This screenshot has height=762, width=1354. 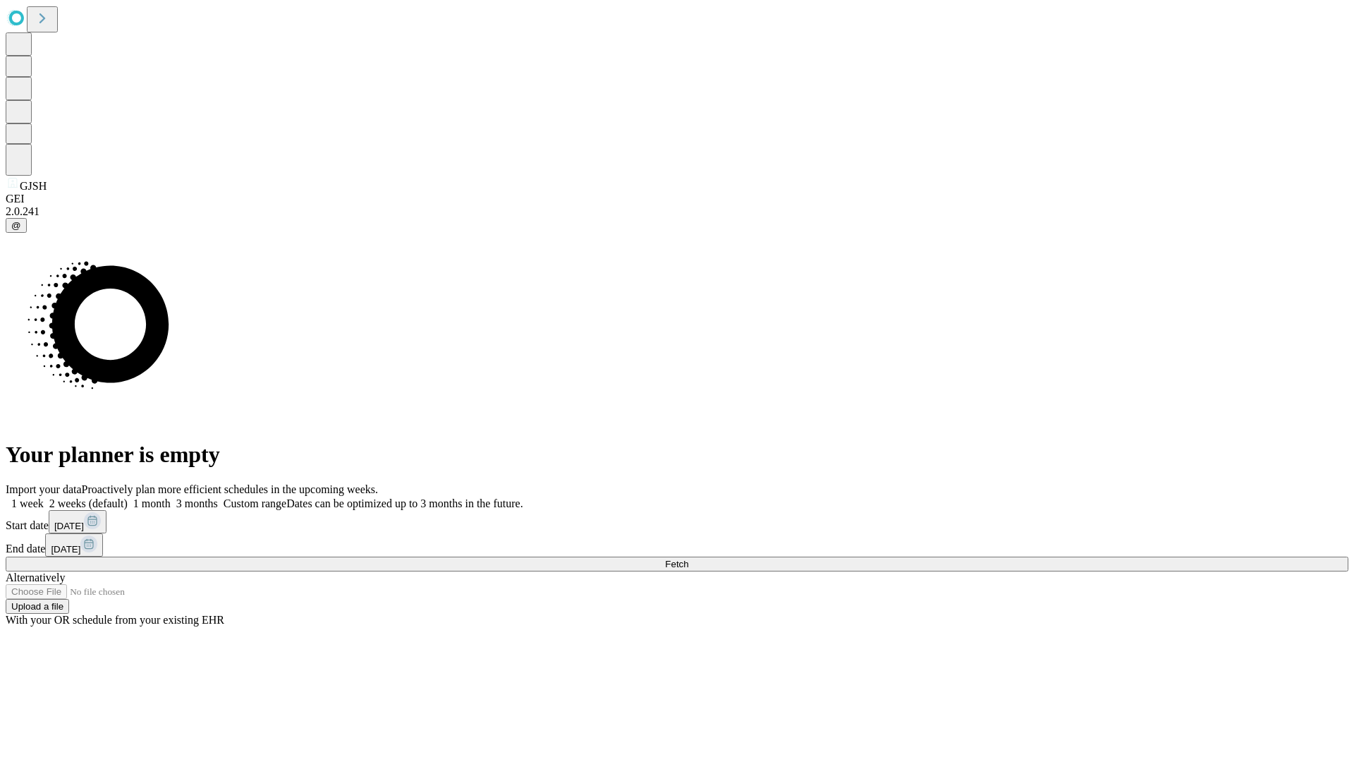 What do you see at coordinates (677, 564) in the screenshot?
I see `button: Fetch` at bounding box center [677, 564].